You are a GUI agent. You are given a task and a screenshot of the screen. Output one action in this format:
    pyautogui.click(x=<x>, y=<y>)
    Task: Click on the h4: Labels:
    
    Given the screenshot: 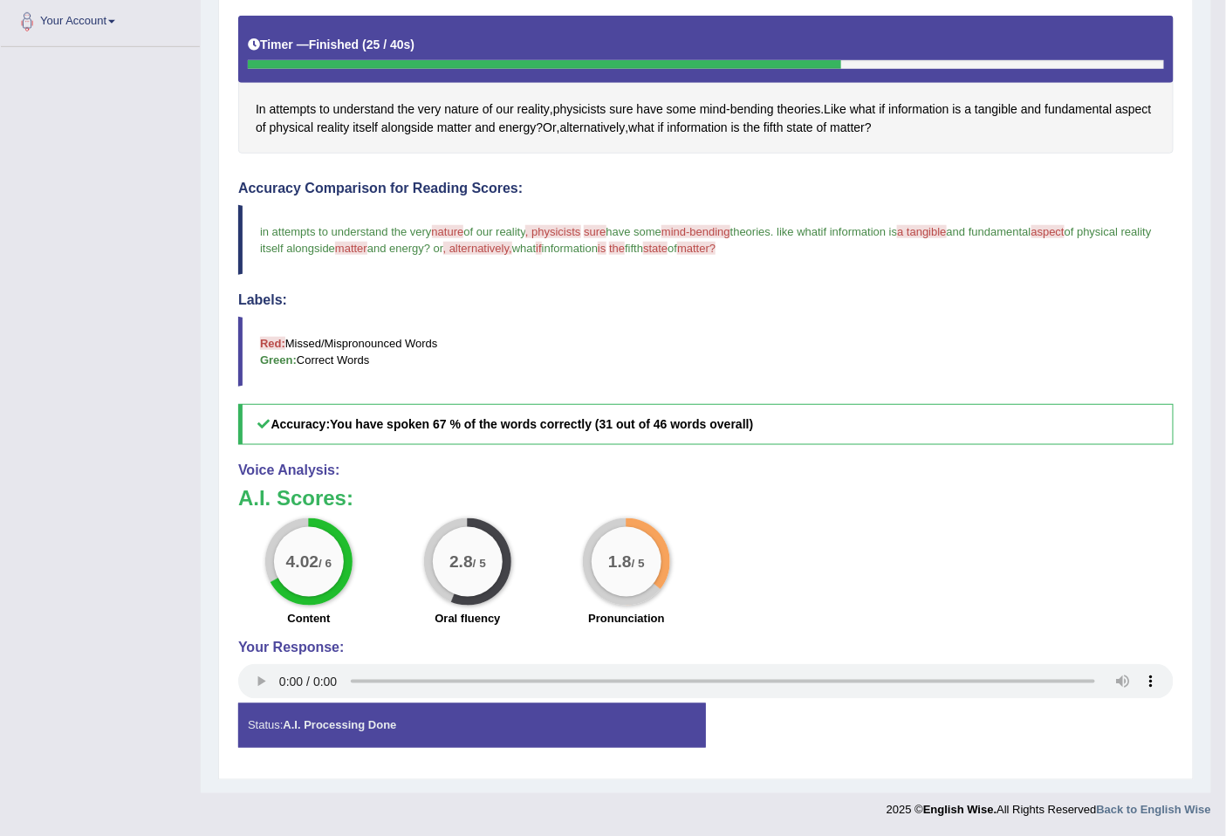 What is the action you would take?
    pyautogui.click(x=706, y=300)
    